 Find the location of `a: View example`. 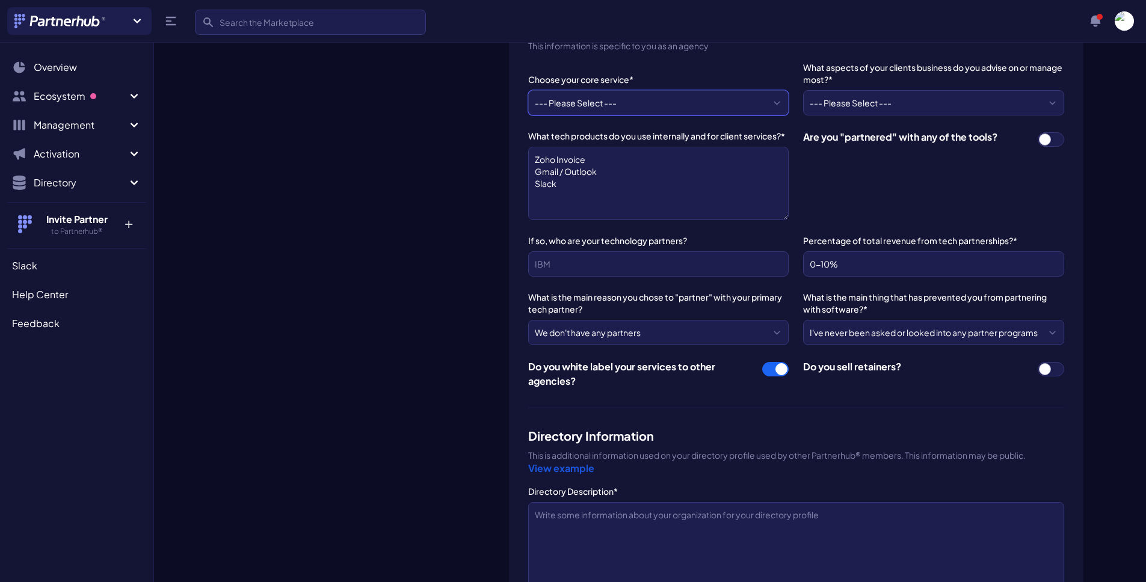

a: View example is located at coordinates (561, 468).